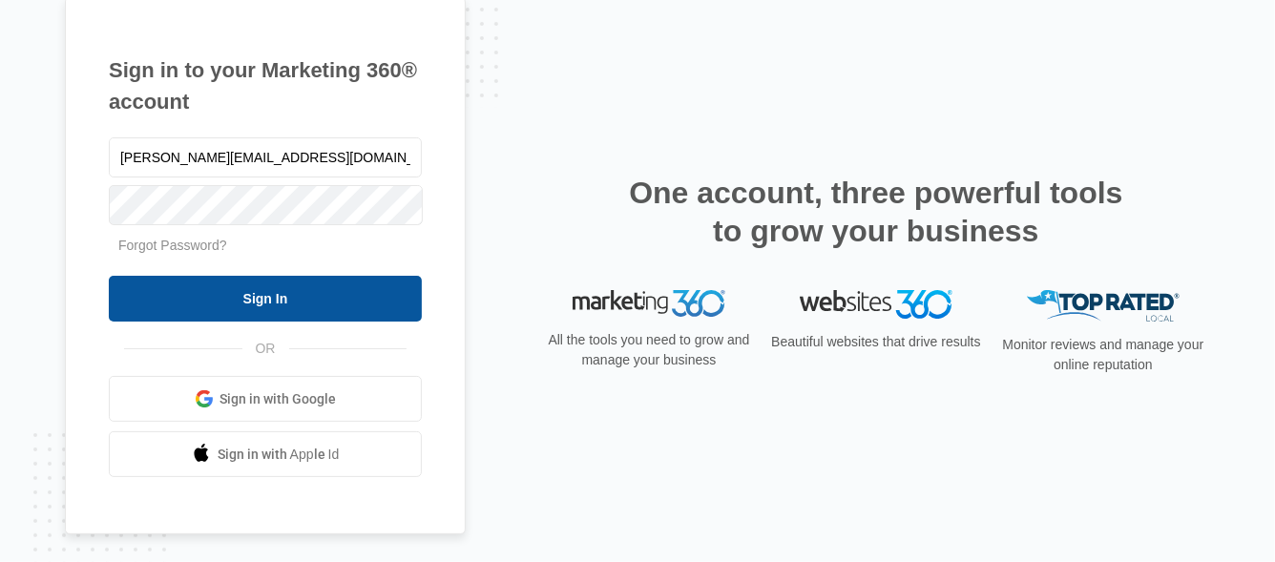 The width and height of the screenshot is (1275, 562). Describe the element at coordinates (265, 348) in the screenshot. I see `span: OR` at that location.